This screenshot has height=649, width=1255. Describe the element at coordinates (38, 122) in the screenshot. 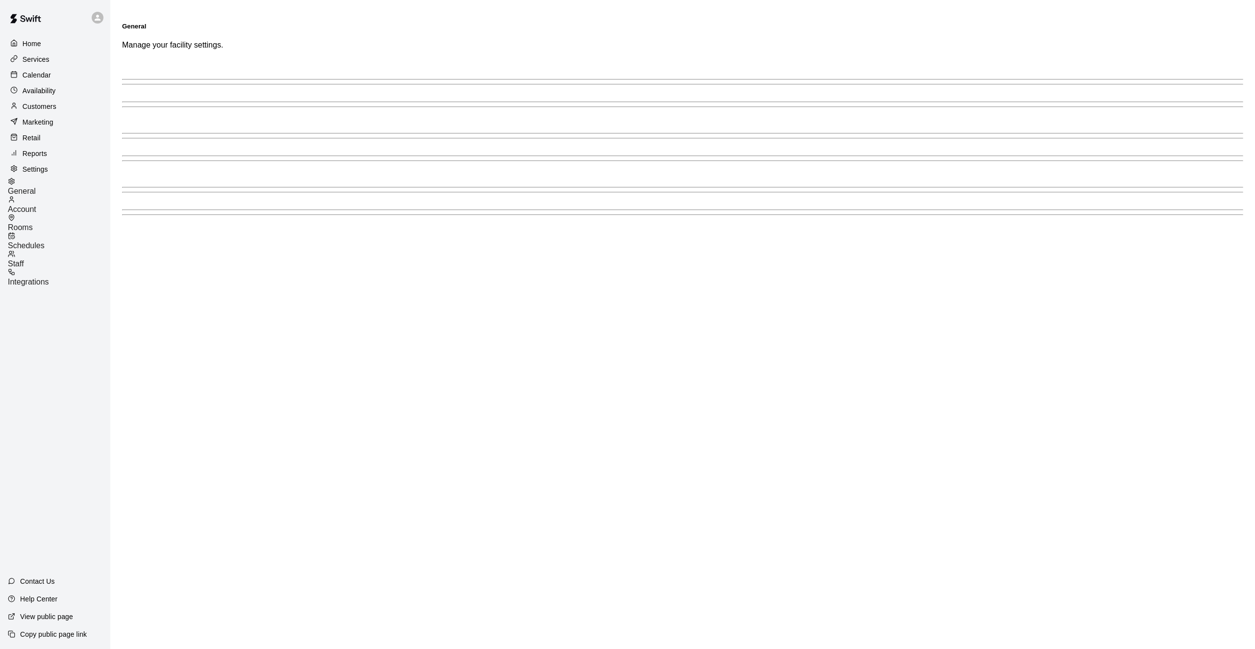

I see `p: Marketing` at that location.